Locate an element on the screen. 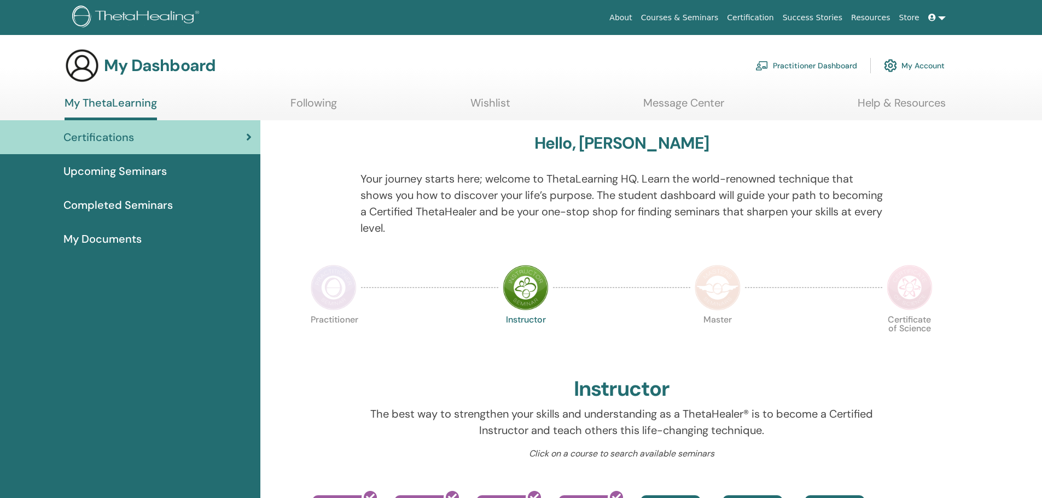 The height and width of the screenshot is (498, 1042). p: Your journey starts here; welcome to ThetaLearning HQ. Learn the world-renowned technique that sh... is located at coordinates (621, 203).